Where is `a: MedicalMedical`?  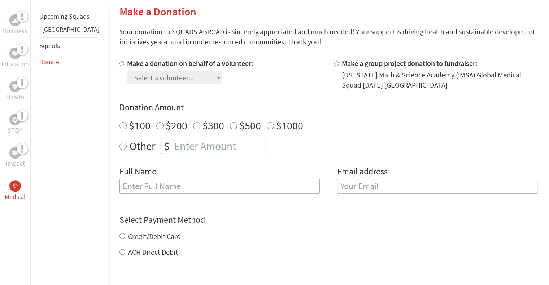 a: MedicalMedical is located at coordinates (15, 191).